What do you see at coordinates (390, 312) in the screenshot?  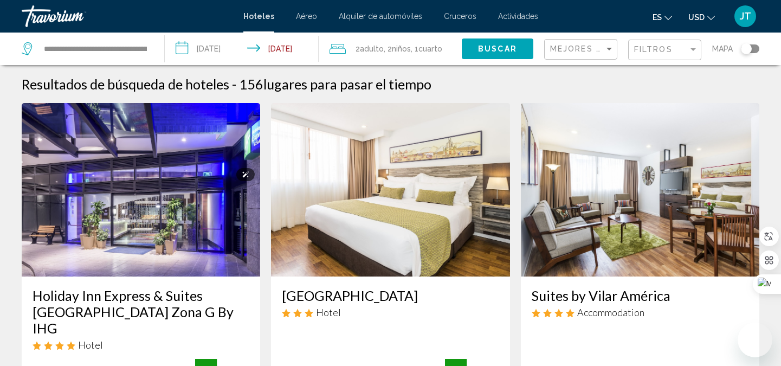 I see `div: 3 star Hotel` at bounding box center [390, 312].